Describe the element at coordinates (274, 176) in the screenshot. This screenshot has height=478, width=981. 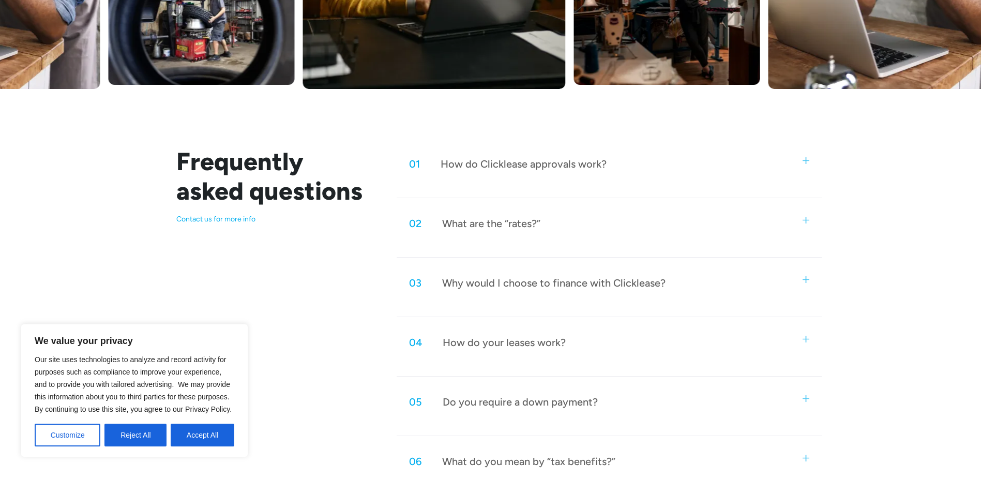
I see `h2: Frequently asked questions` at that location.